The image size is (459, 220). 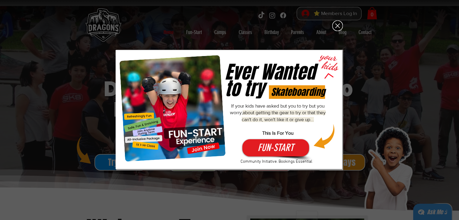 I want to click on span: If your kids have asked but you to try but you worry;, so click(x=278, y=119).